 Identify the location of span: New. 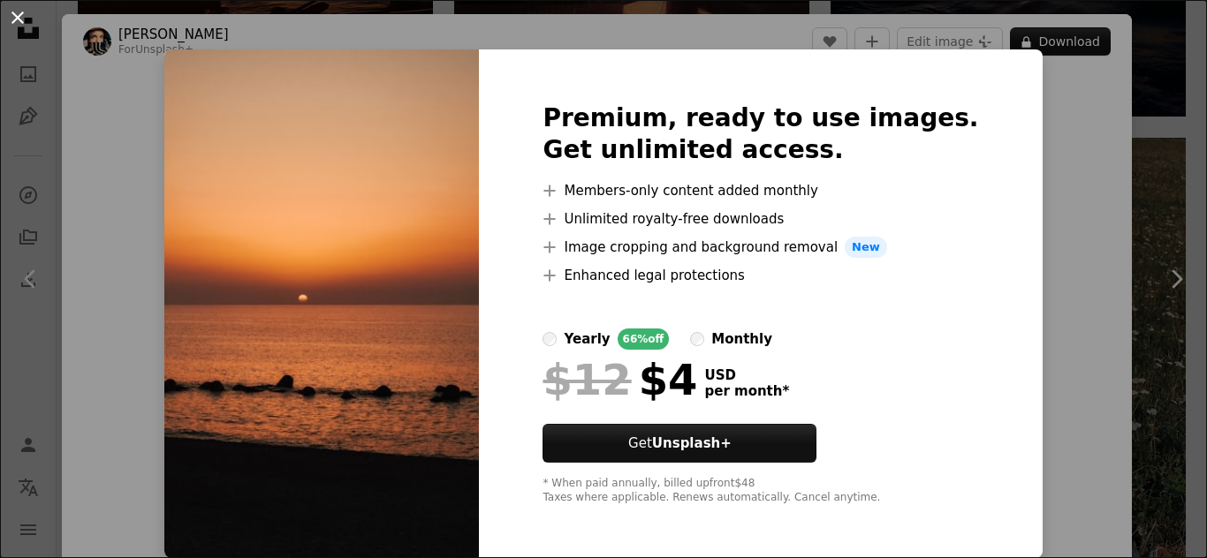
(866, 247).